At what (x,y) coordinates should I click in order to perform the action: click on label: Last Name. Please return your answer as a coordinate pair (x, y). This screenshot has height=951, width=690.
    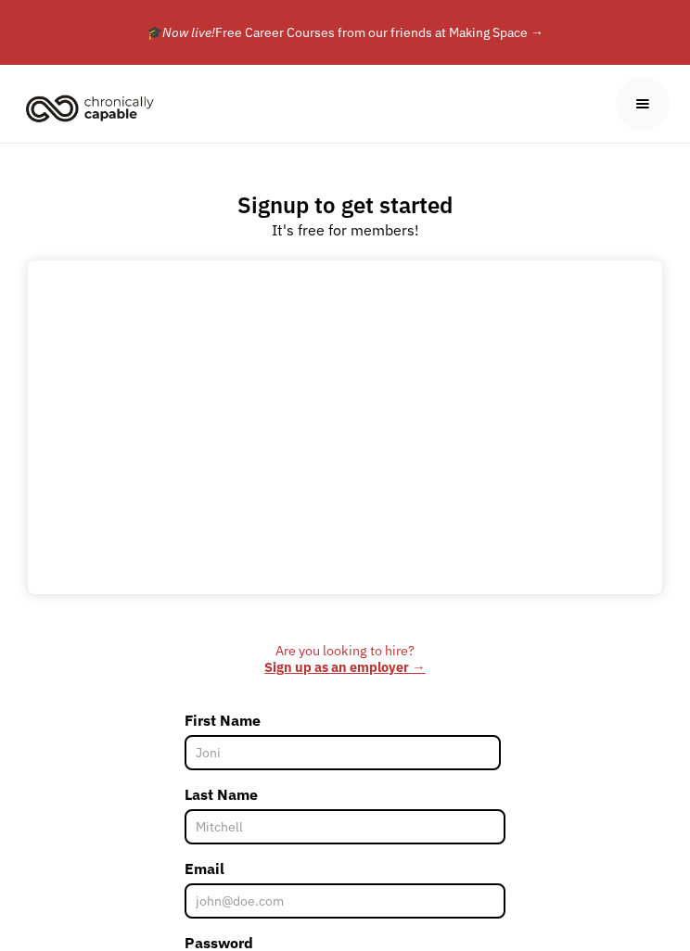
    Looking at the image, I should click on (345, 794).